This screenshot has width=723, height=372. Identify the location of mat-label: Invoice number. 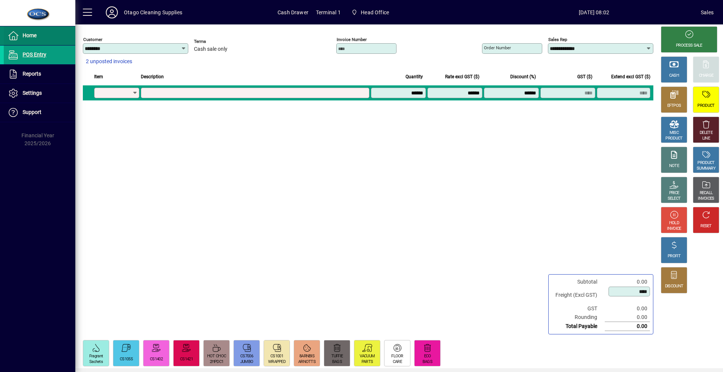
(352, 40).